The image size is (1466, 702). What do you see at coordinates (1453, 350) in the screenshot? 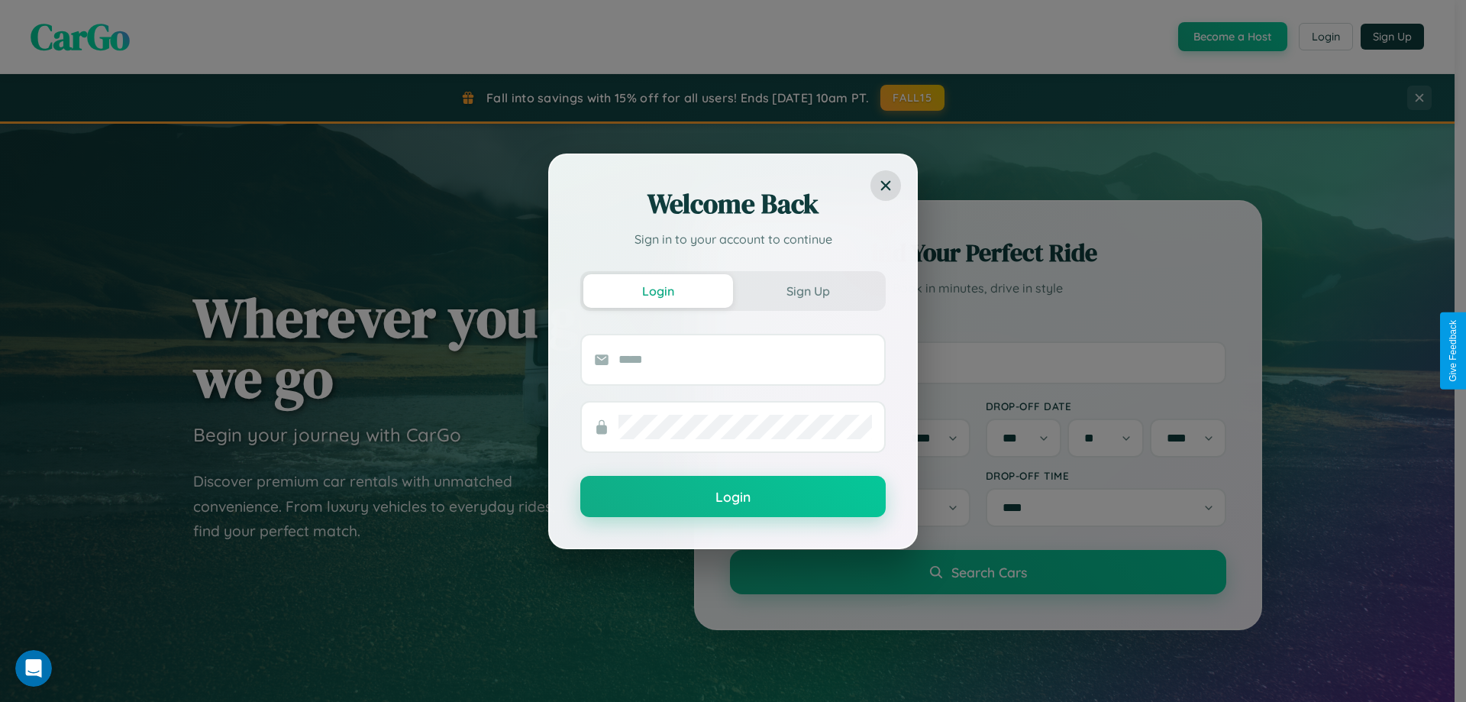
I see `div: Give Feedback` at bounding box center [1453, 350].